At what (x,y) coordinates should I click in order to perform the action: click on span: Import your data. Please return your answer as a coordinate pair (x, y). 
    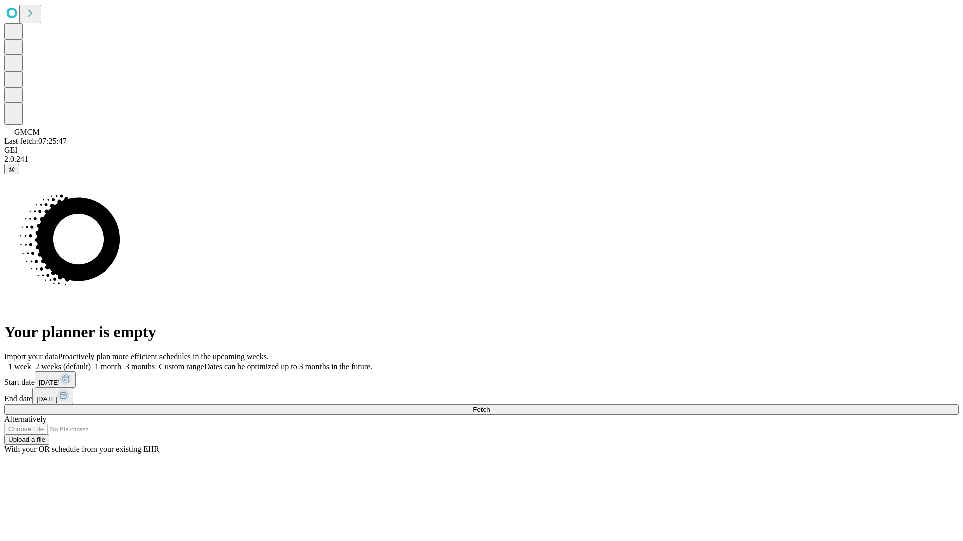
    Looking at the image, I should click on (31, 356).